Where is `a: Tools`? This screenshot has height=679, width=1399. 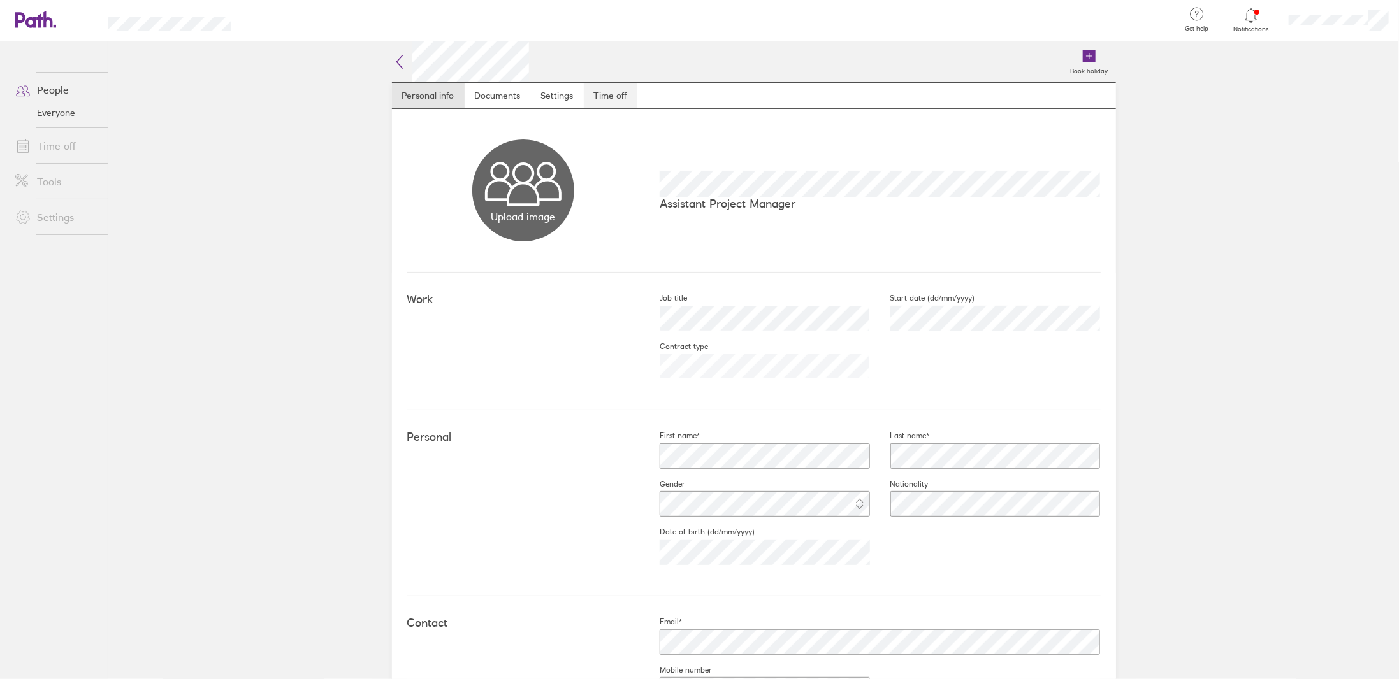
a: Tools is located at coordinates (56, 182).